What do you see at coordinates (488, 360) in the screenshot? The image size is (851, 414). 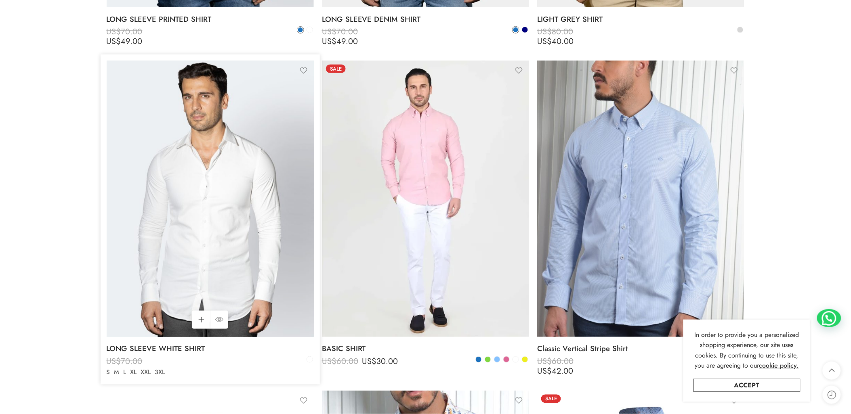 I see `a: Green` at bounding box center [488, 360].